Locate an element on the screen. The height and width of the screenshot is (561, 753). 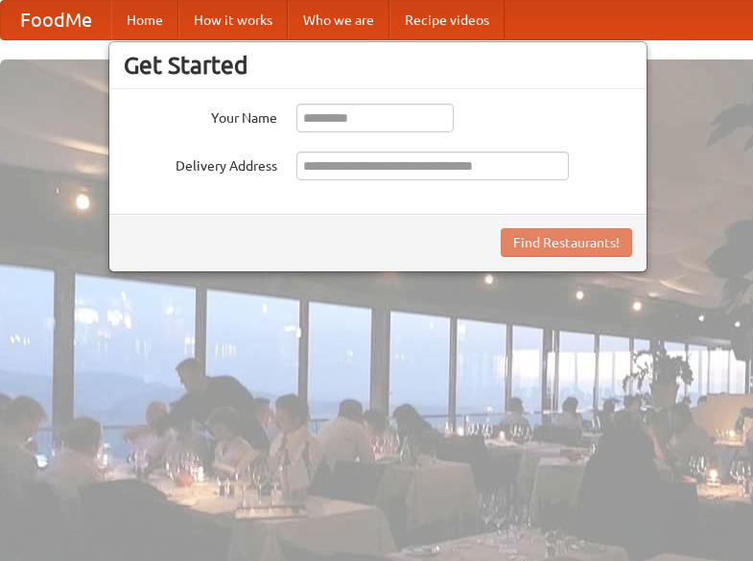
a: Home is located at coordinates (145, 20).